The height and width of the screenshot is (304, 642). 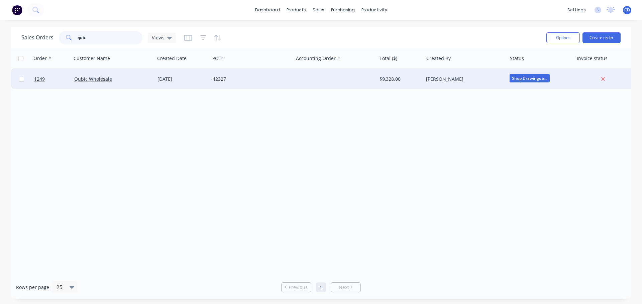 What do you see at coordinates (321, 288) in the screenshot?
I see `ul: Pagination` at bounding box center [321, 288].